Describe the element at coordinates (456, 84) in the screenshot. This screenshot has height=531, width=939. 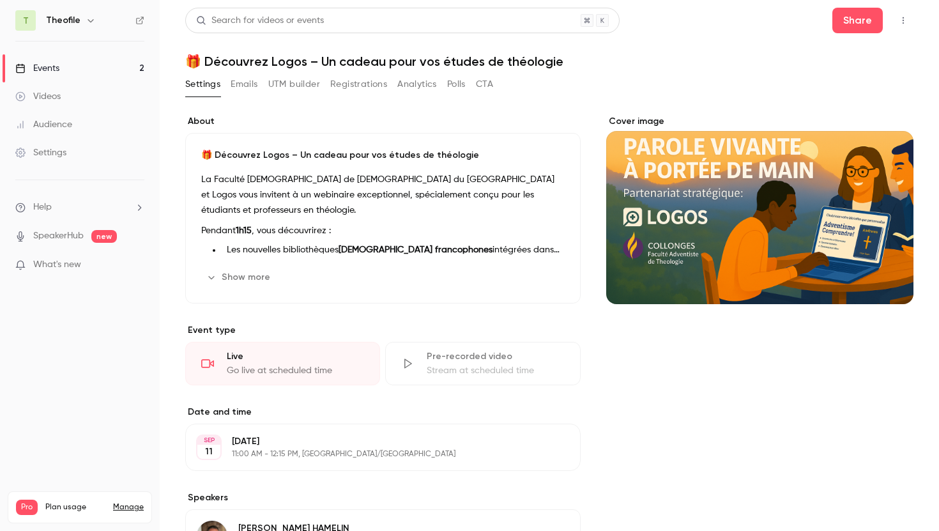
I see `button: Polls` at that location.